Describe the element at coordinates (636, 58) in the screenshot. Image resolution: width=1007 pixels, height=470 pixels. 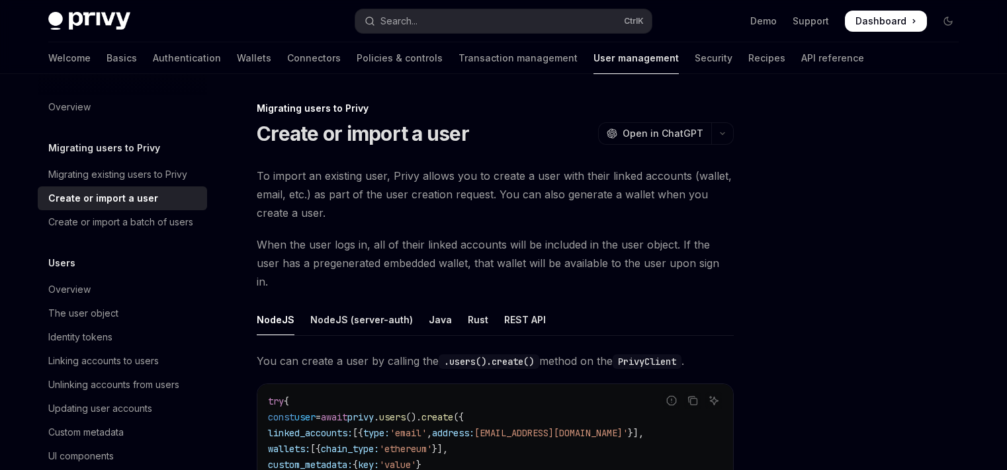
I see `a: User management` at that location.